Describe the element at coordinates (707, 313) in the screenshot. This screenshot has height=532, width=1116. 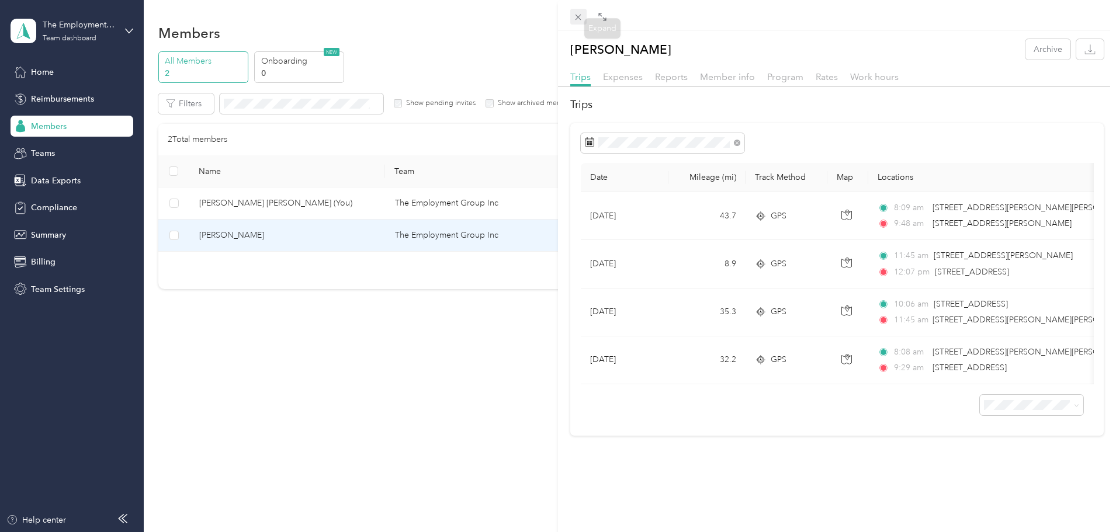
I see `td: 35.3` at that location.